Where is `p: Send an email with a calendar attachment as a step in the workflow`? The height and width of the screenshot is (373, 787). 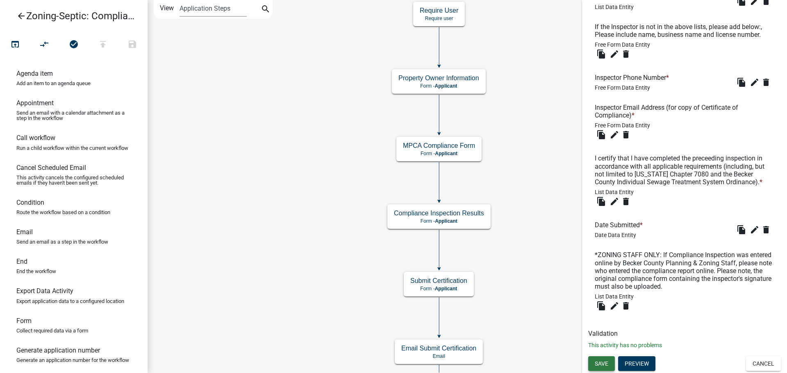
p: Send an email with a calendar attachment as a step in the workflow is located at coordinates (74, 116).